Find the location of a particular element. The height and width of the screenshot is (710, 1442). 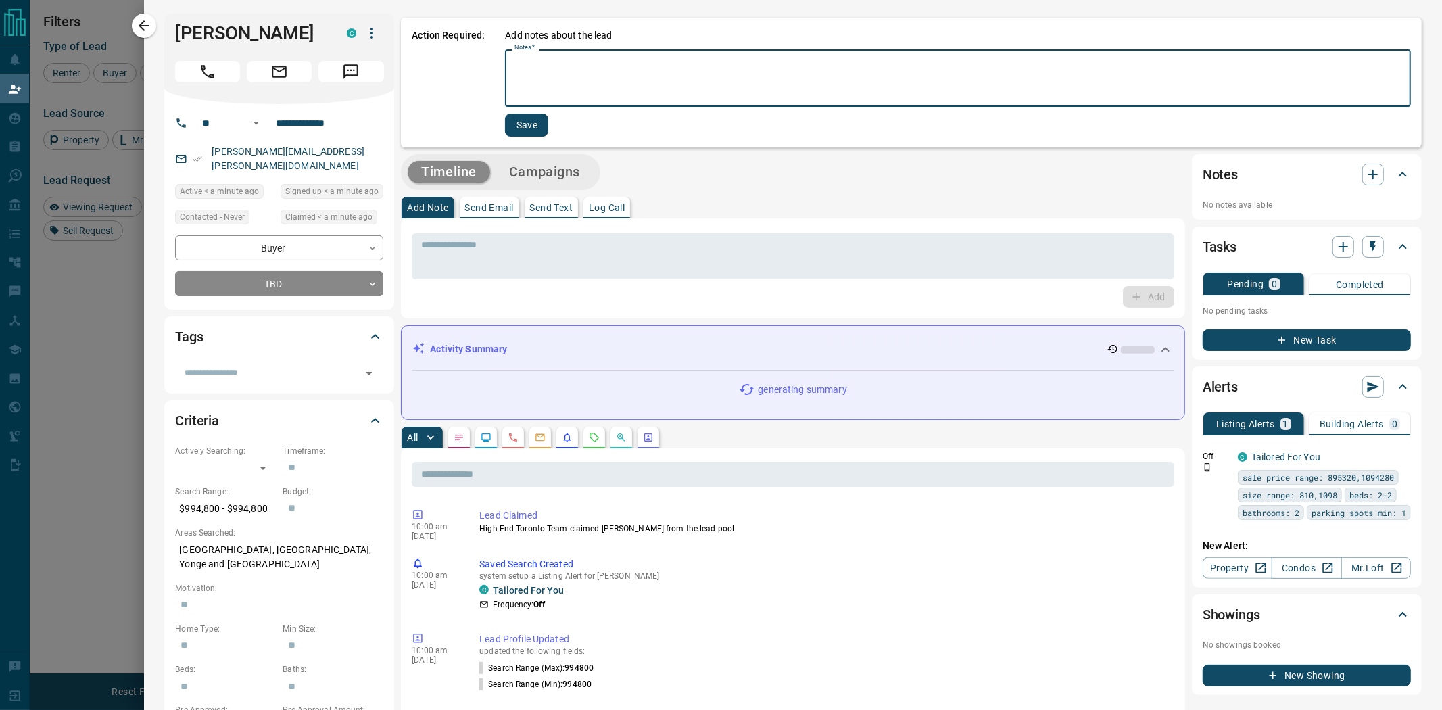

p: Min Size: is located at coordinates (333, 629).